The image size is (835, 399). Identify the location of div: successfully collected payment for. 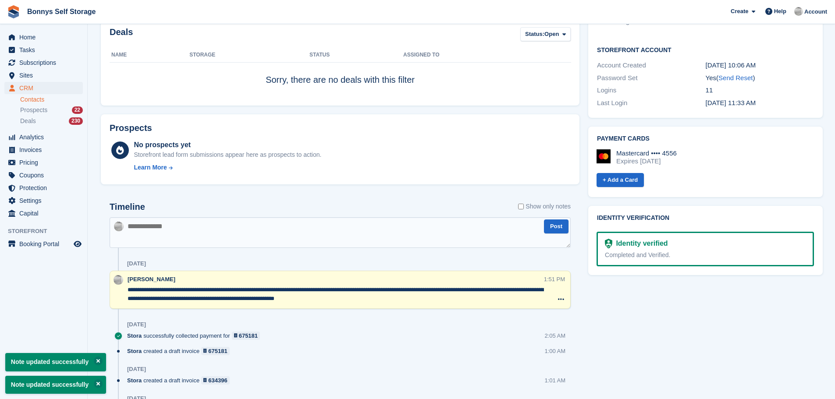
(195, 336).